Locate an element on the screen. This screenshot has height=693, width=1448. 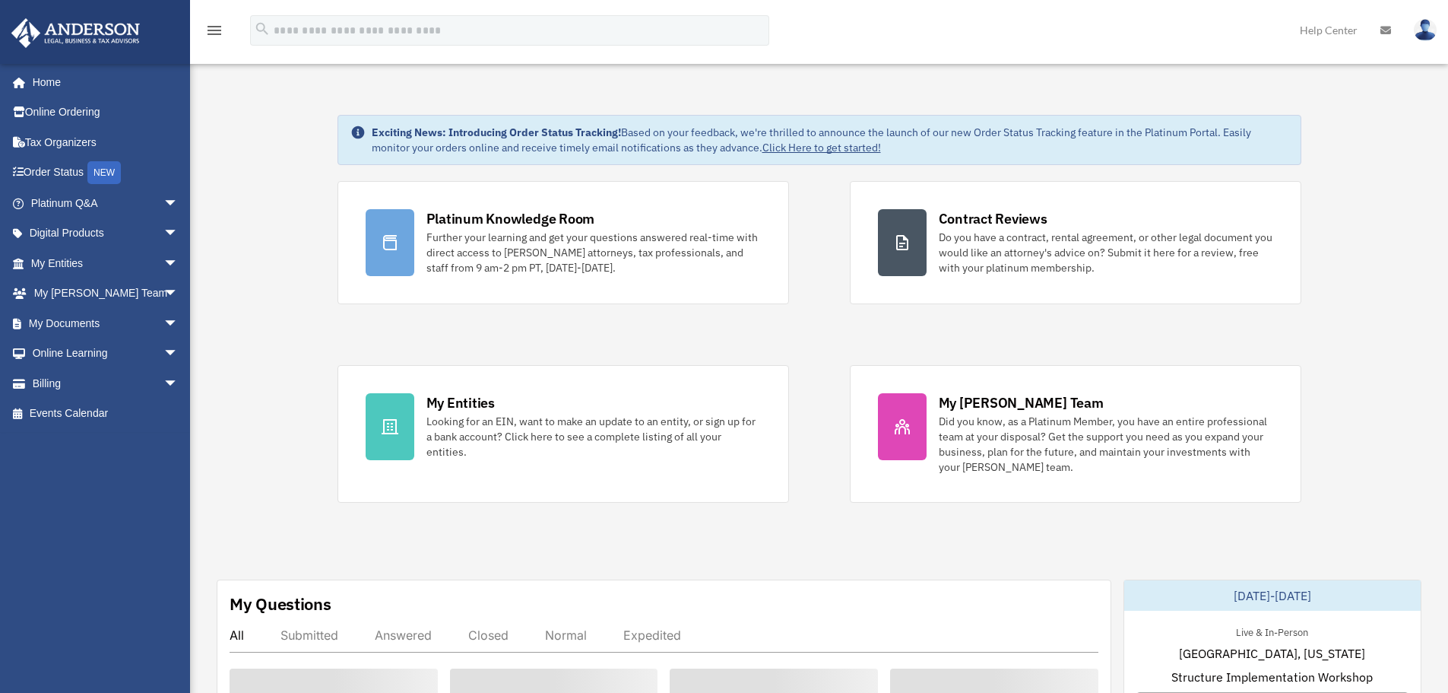
div: Submitted is located at coordinates (309, 635).